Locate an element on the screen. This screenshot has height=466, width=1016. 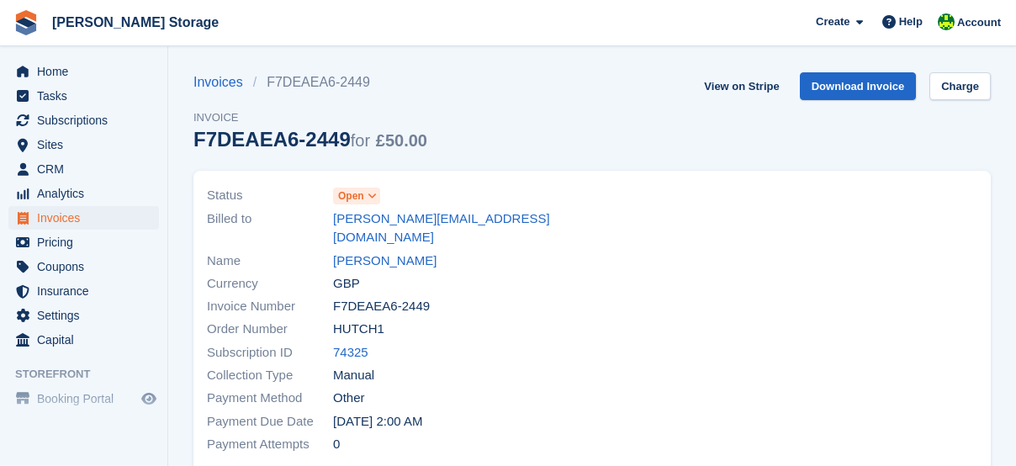
img: Claire Wilson is located at coordinates (946, 22).